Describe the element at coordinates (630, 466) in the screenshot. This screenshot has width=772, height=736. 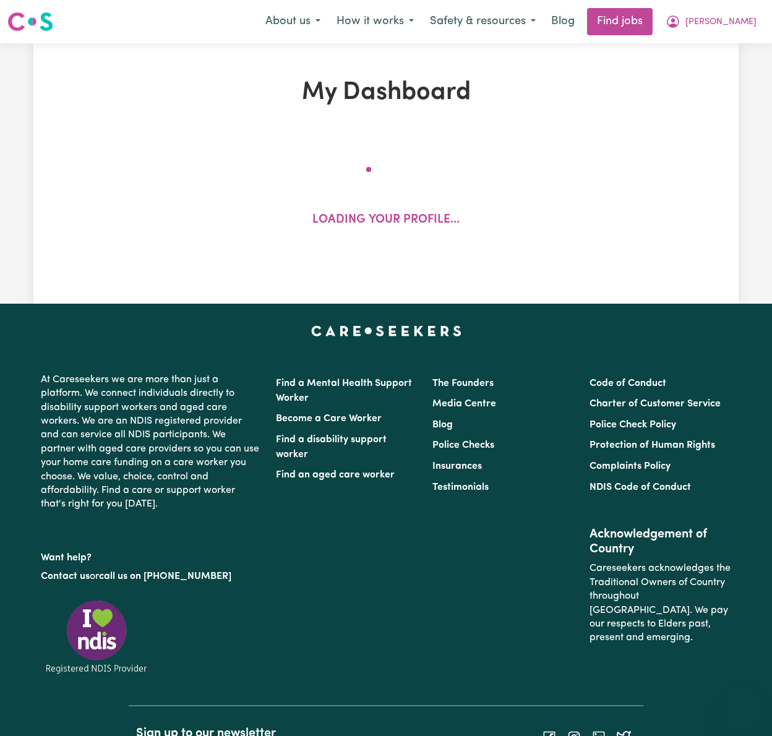
I see `a: Complaints Policy` at that location.